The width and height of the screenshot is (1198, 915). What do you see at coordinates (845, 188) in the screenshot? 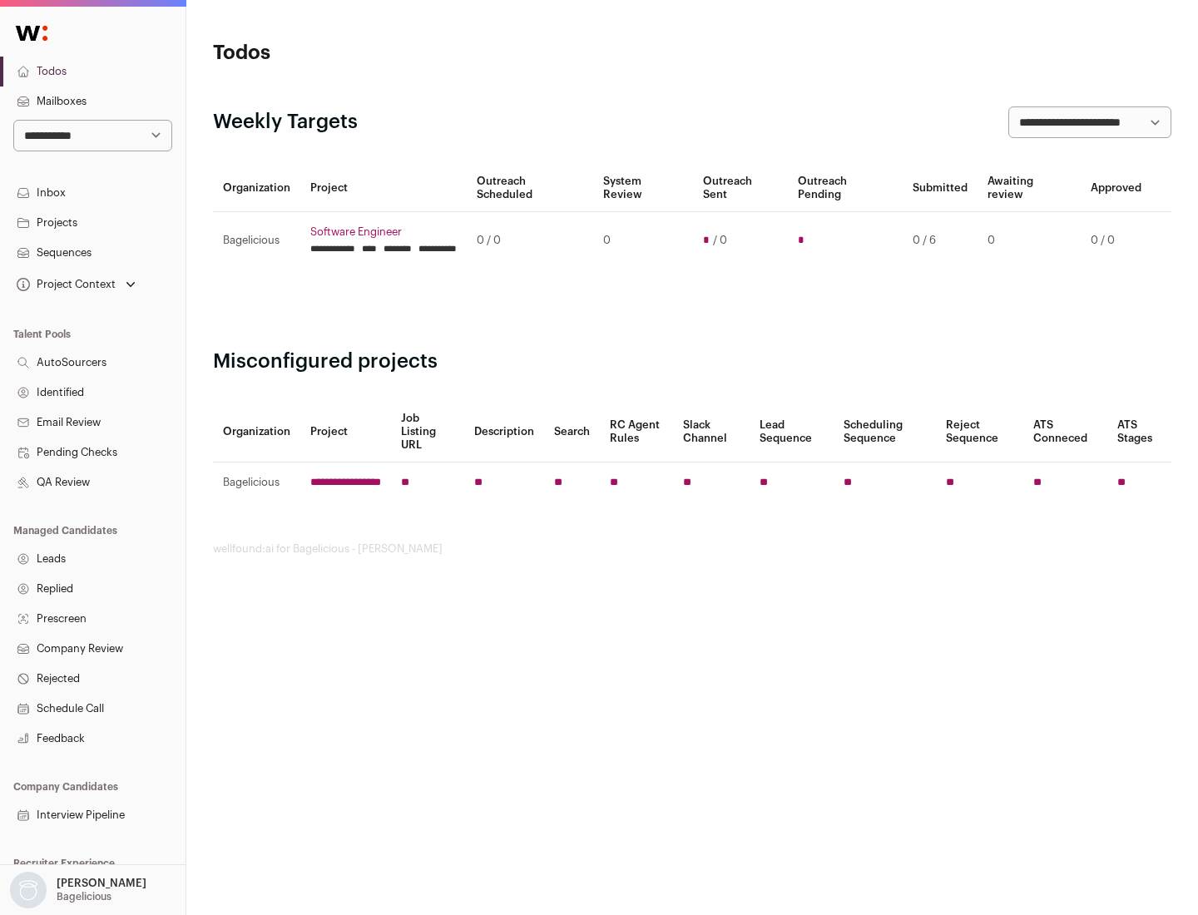
I see `th: Outreach Pending` at bounding box center [845, 188].